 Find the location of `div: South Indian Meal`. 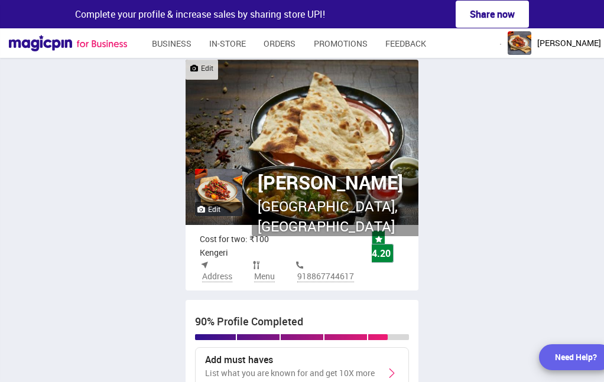

div: South Indian Meal is located at coordinates (67, 156).